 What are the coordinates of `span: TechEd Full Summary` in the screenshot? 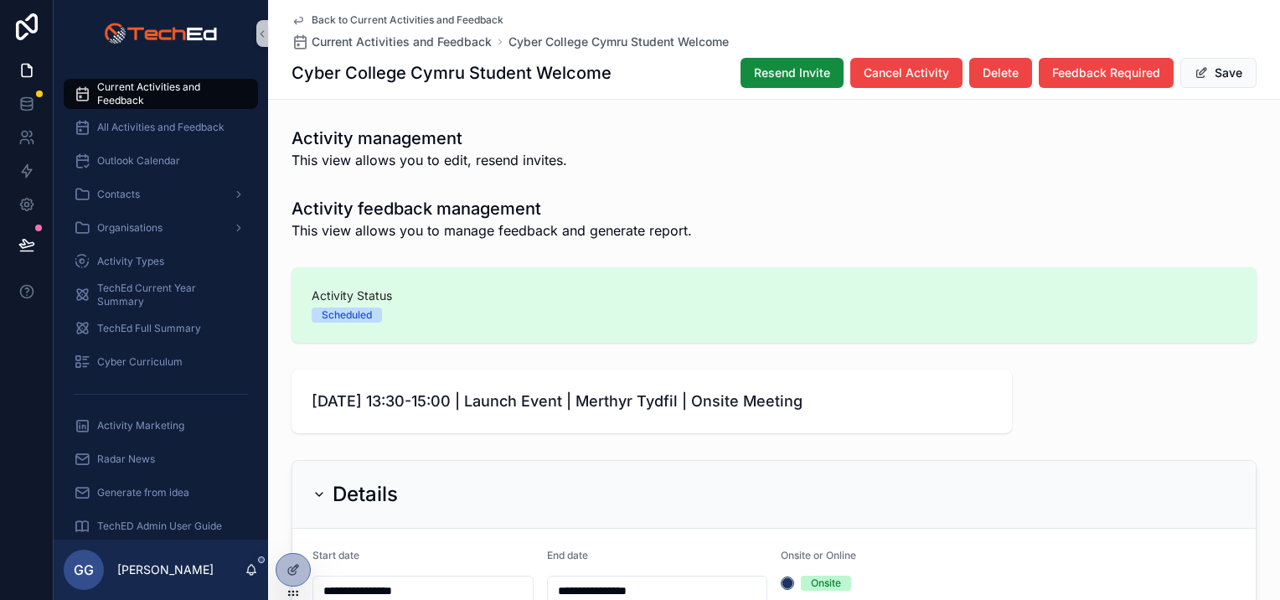 It's located at (149, 328).